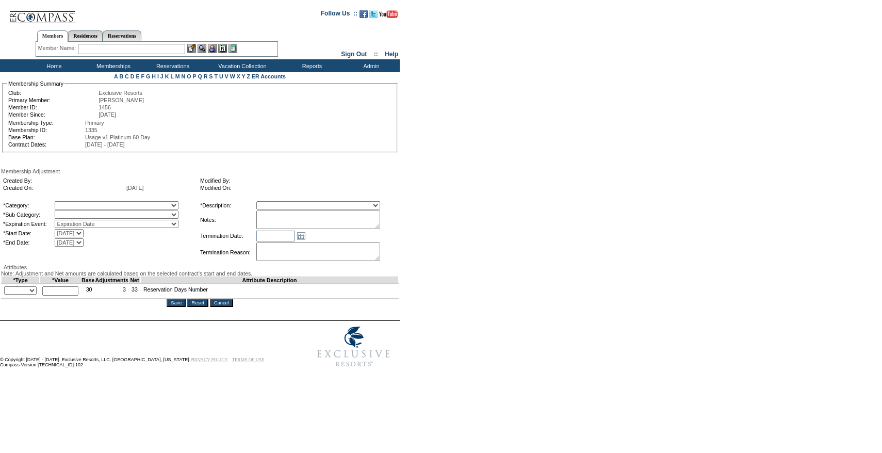  Describe the element at coordinates (105, 107) in the screenshot. I see `span: 1456` at that location.